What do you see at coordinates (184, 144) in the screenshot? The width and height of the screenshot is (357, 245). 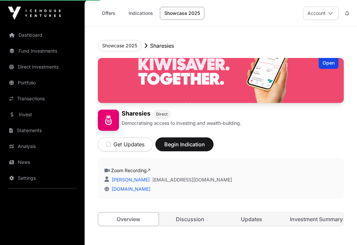 I see `span: Begin Indication` at bounding box center [184, 144].